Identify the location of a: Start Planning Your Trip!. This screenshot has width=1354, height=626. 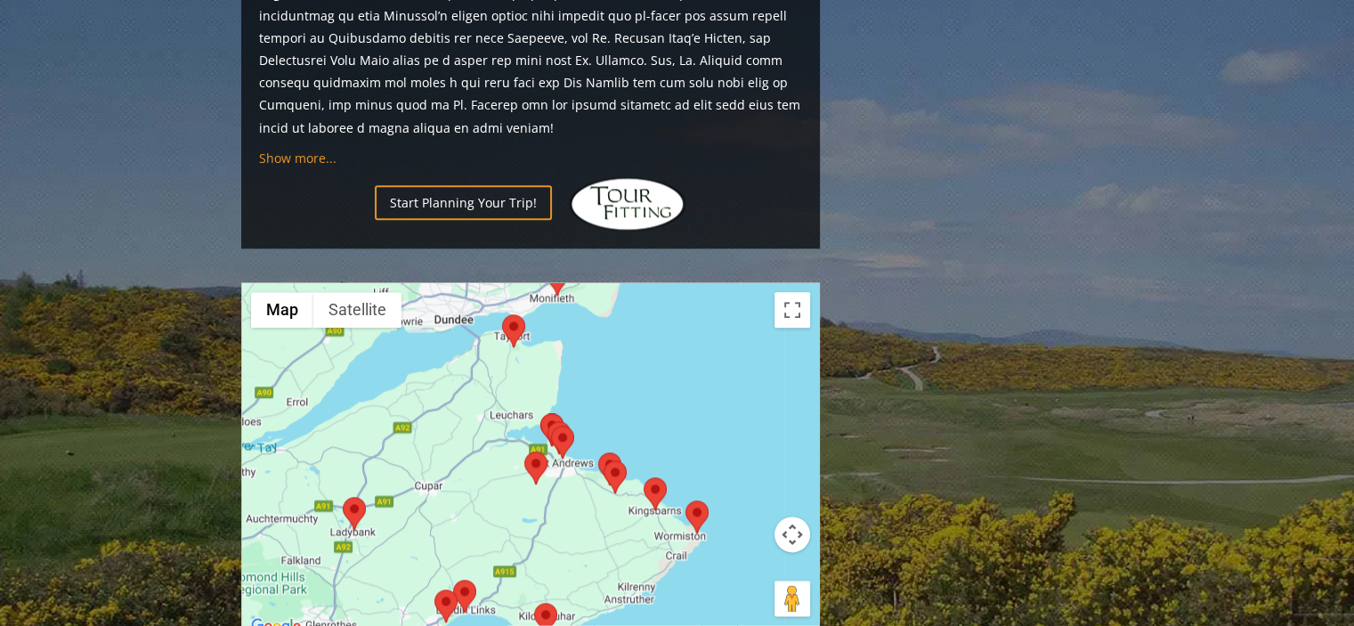
(463, 202).